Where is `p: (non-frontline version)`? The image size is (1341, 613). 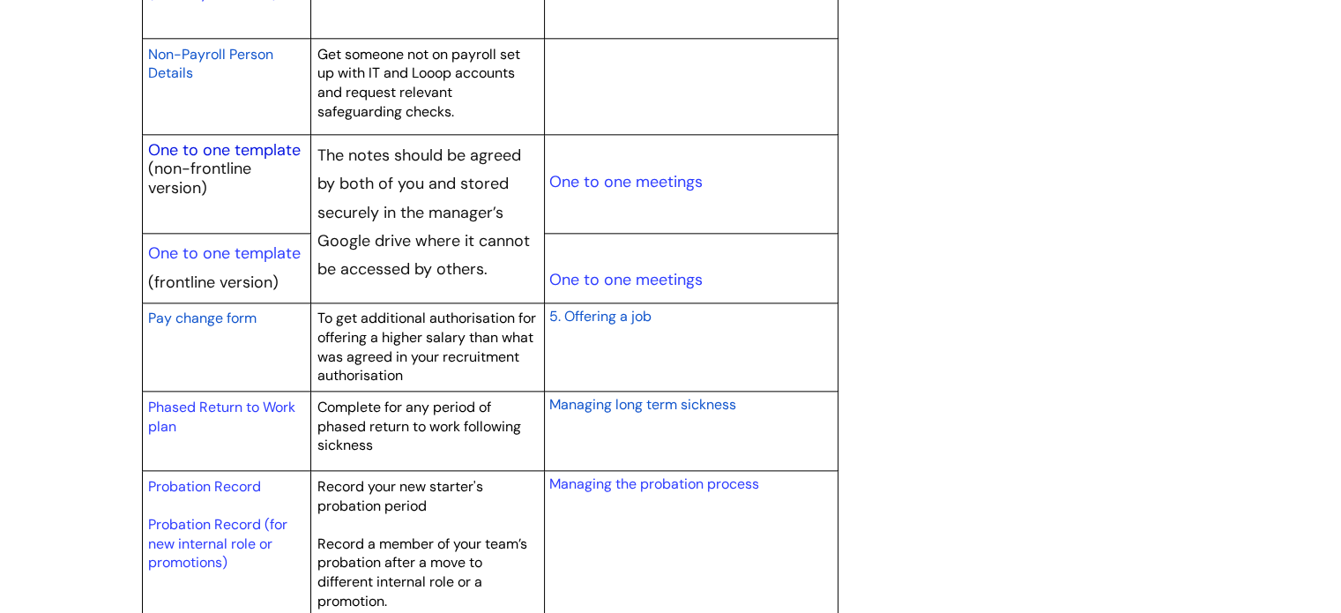
p: (non-frontline version) is located at coordinates (227, 178).